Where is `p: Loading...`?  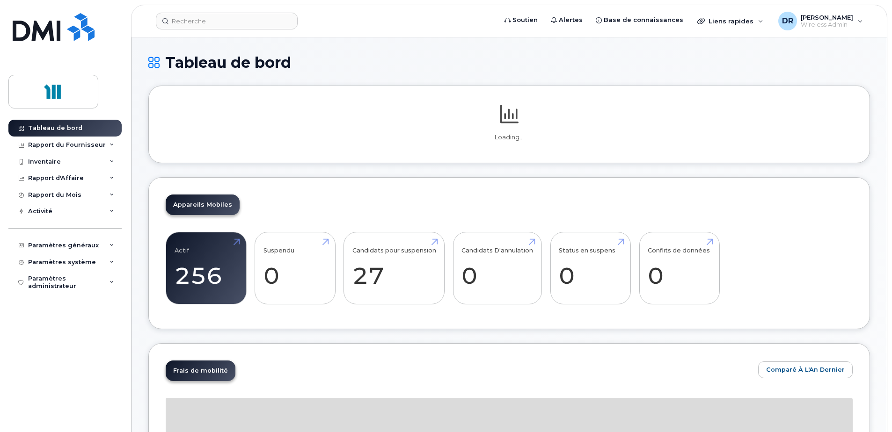 p: Loading... is located at coordinates (509, 138).